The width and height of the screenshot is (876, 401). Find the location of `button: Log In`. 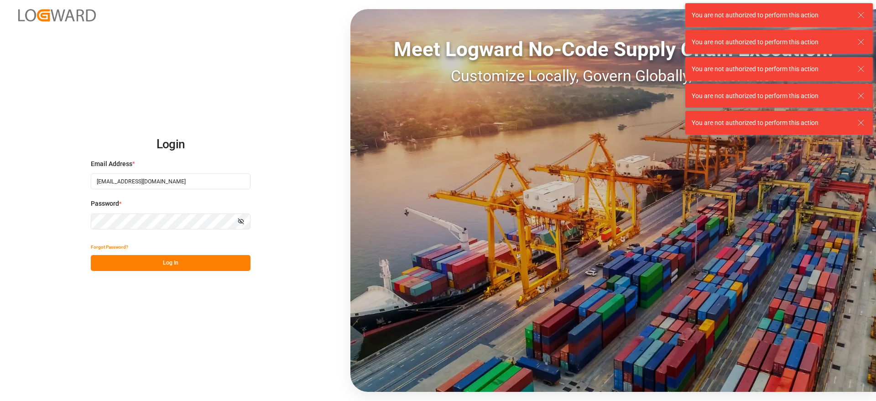

button: Log In is located at coordinates (171, 263).